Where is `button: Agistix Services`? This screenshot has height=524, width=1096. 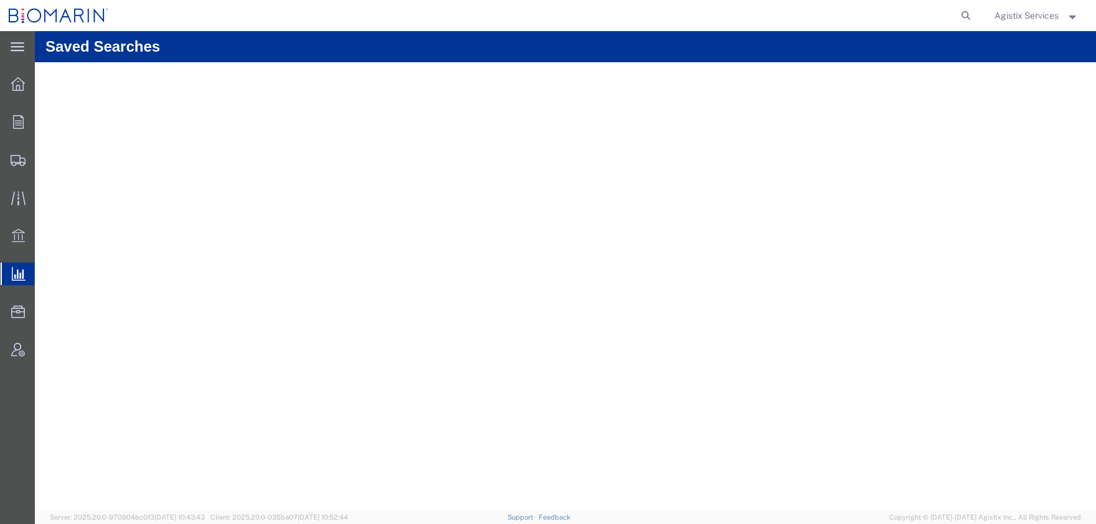
button: Agistix Services is located at coordinates (1036, 16).